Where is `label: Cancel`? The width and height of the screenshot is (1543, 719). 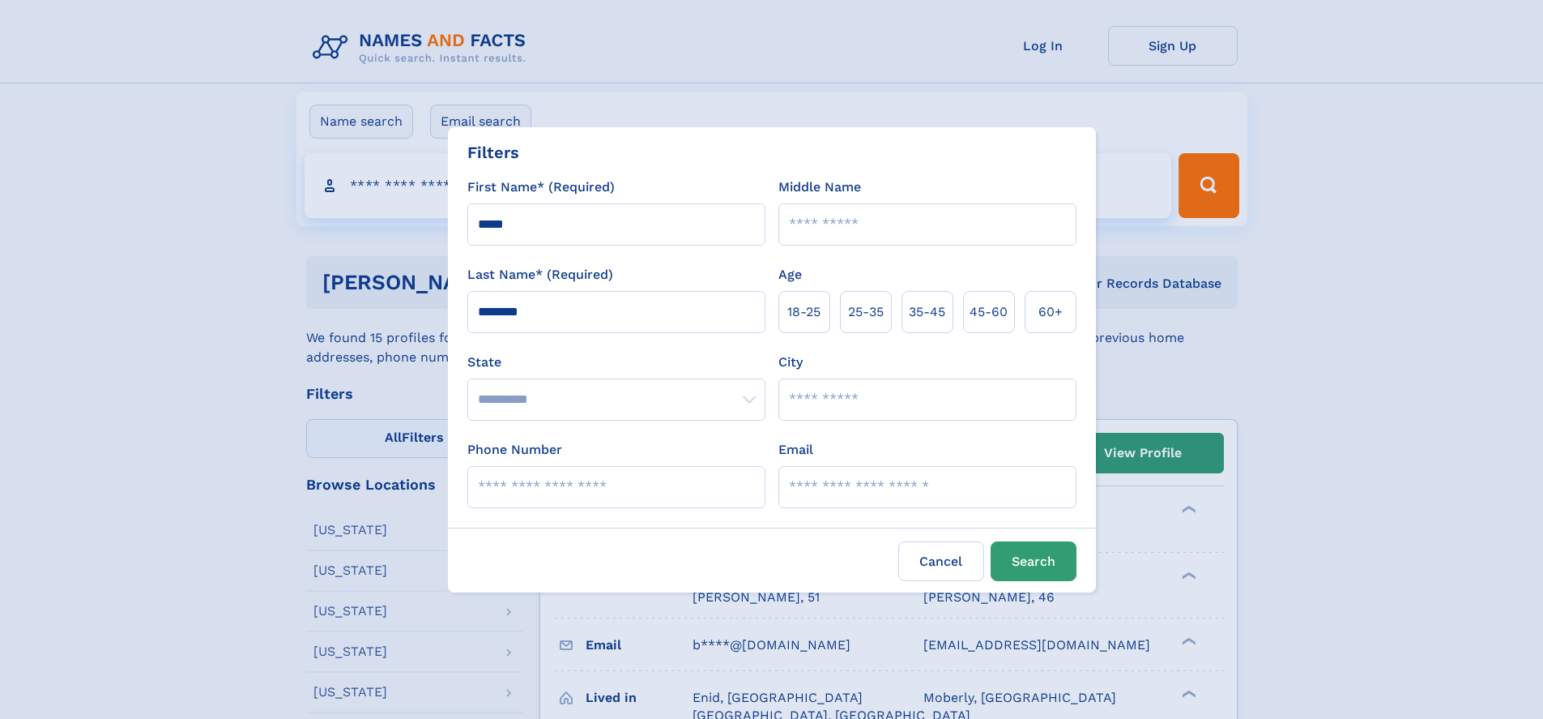 label: Cancel is located at coordinates (941, 561).